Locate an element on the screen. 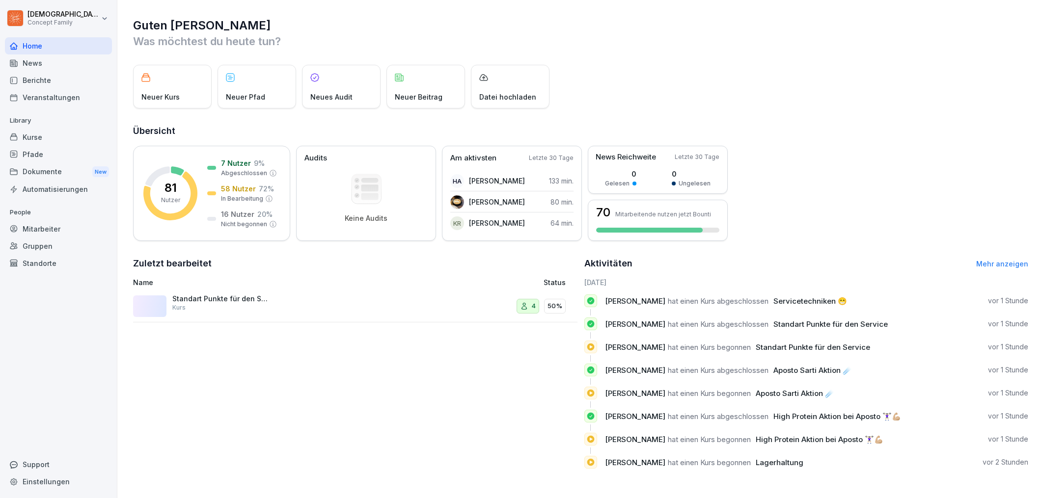  div: Berichte is located at coordinates (58, 80).